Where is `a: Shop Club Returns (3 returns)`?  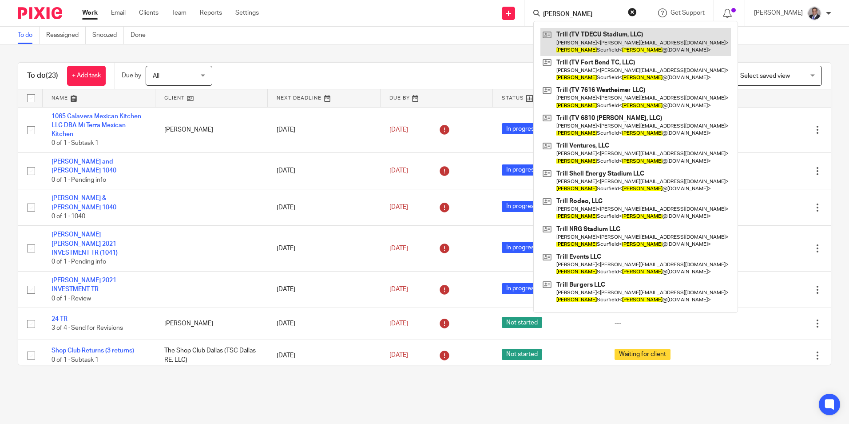
a: Shop Club Returns (3 returns) is located at coordinates (93, 350).